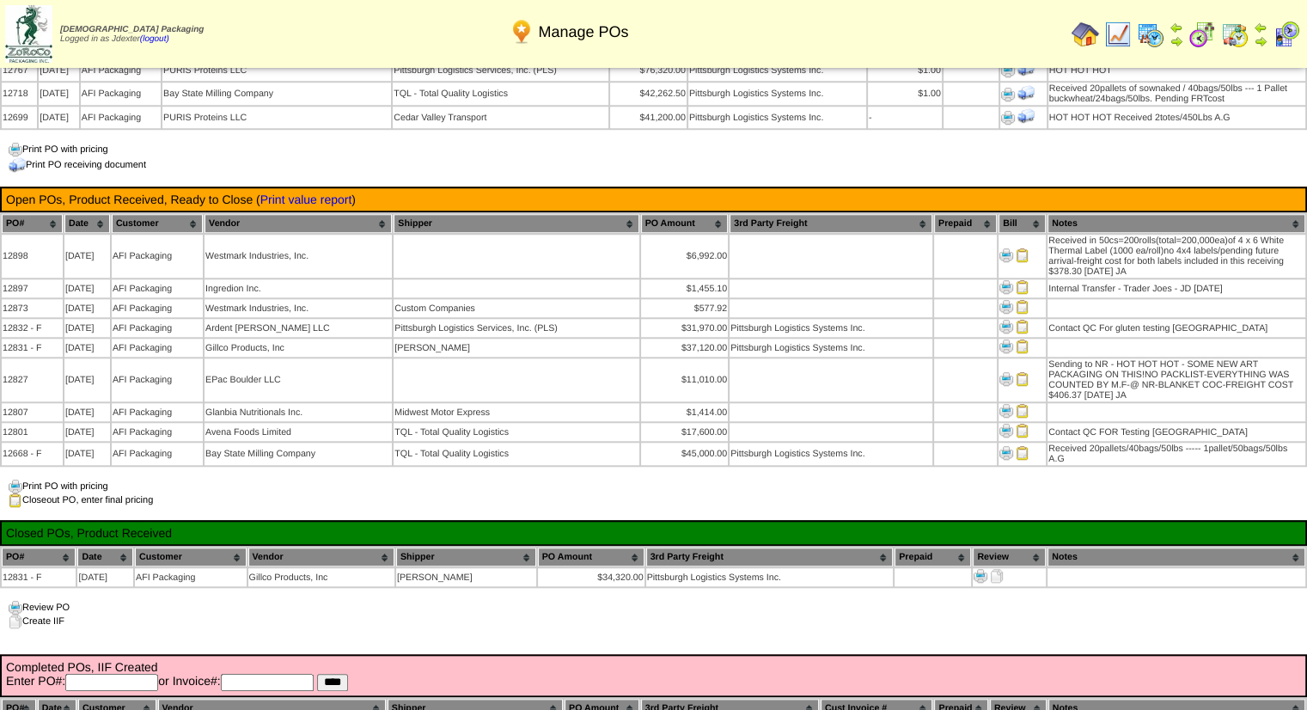 The image size is (1307, 710). What do you see at coordinates (685, 348) in the screenshot?
I see `div: $37,120.00` at bounding box center [685, 348].